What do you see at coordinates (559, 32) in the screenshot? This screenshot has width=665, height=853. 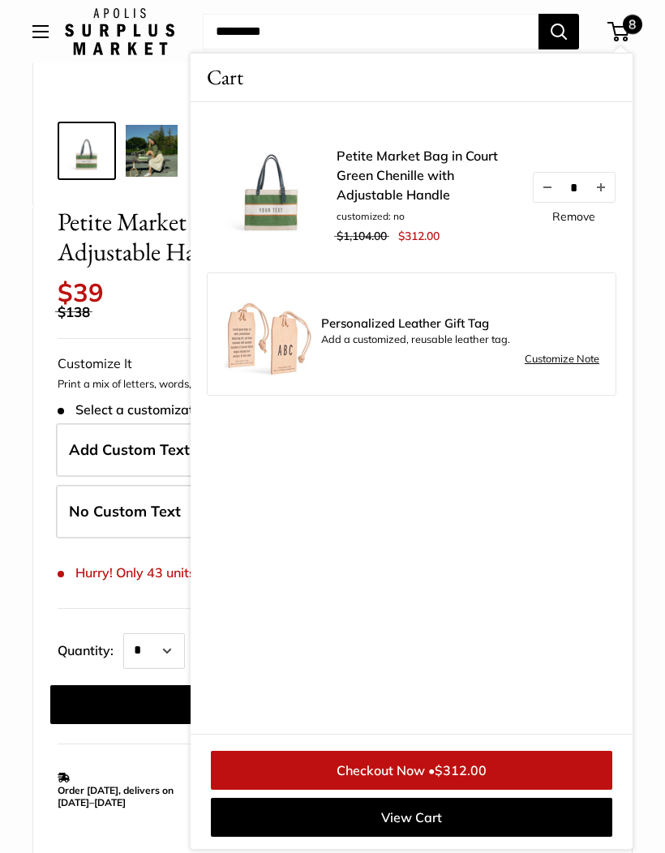 I see `button: Search` at bounding box center [559, 32].